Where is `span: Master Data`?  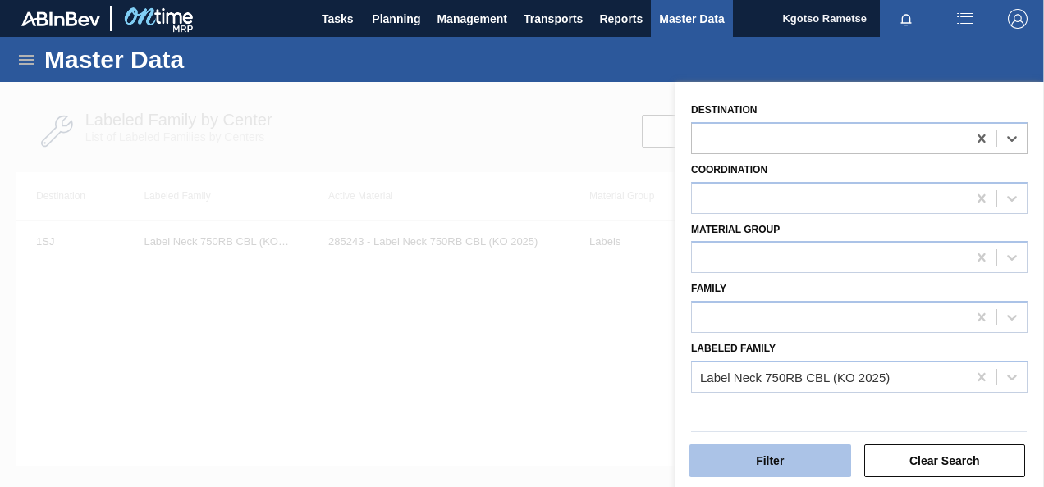 span: Master Data is located at coordinates (691, 19).